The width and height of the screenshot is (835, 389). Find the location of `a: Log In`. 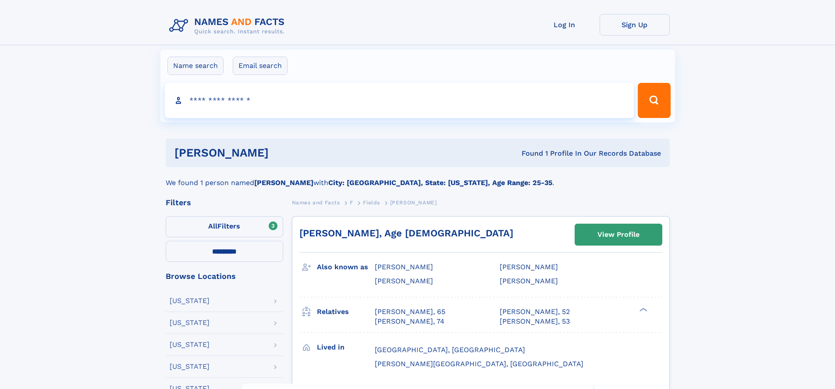

a: Log In is located at coordinates (565, 25).